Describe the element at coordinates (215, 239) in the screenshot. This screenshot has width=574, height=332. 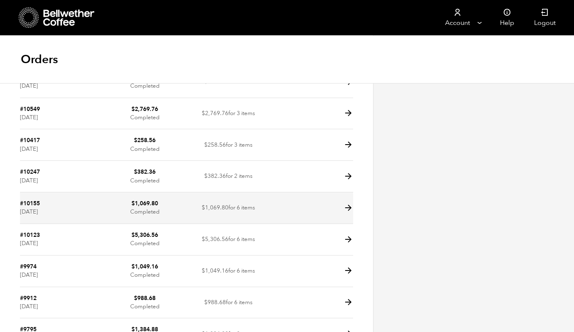
I see `span: 5,306.56` at that location.